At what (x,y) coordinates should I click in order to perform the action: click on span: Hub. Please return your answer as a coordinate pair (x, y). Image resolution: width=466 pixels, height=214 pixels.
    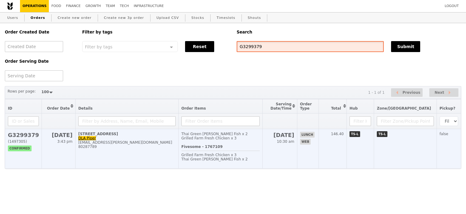
    Looking at the image, I should click on (354, 108).